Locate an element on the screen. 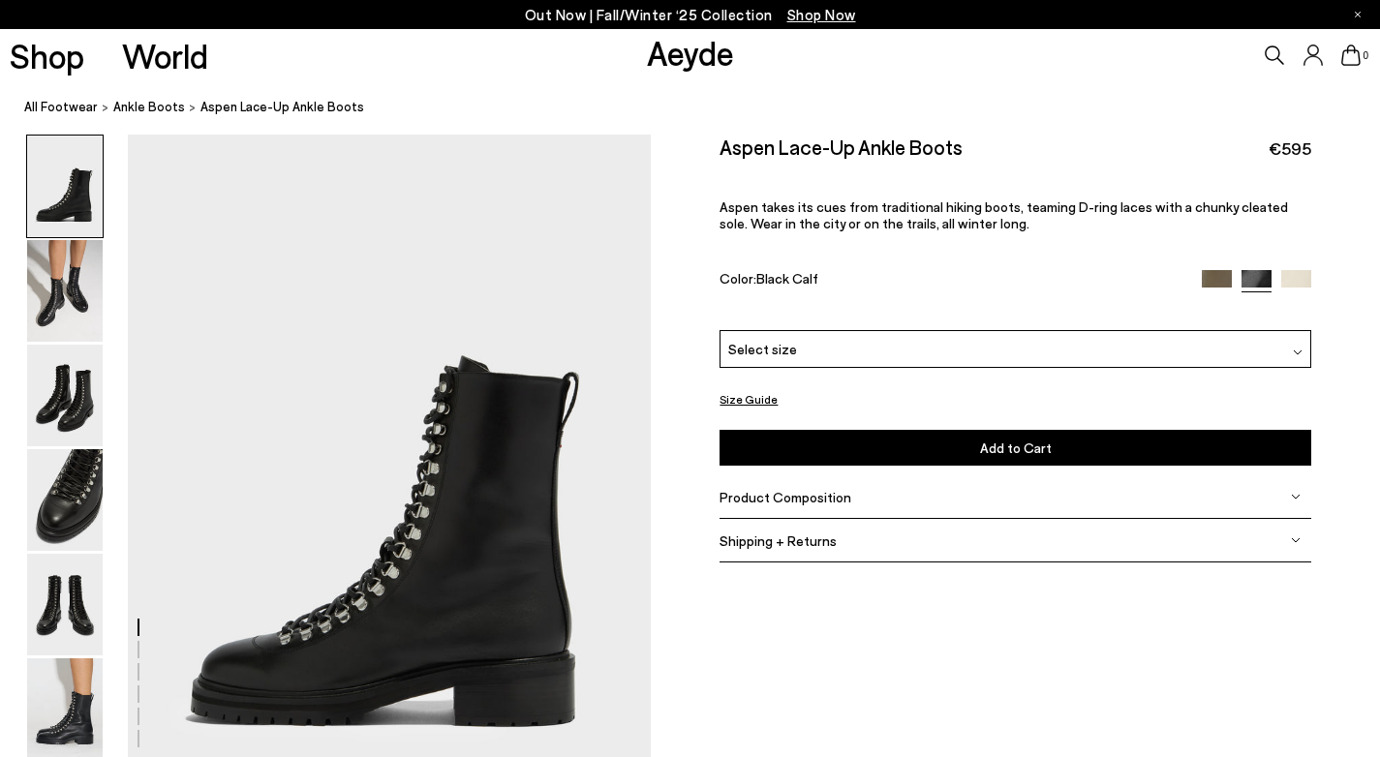 This screenshot has height=757, width=1380. div: Color: is located at coordinates (951, 281).